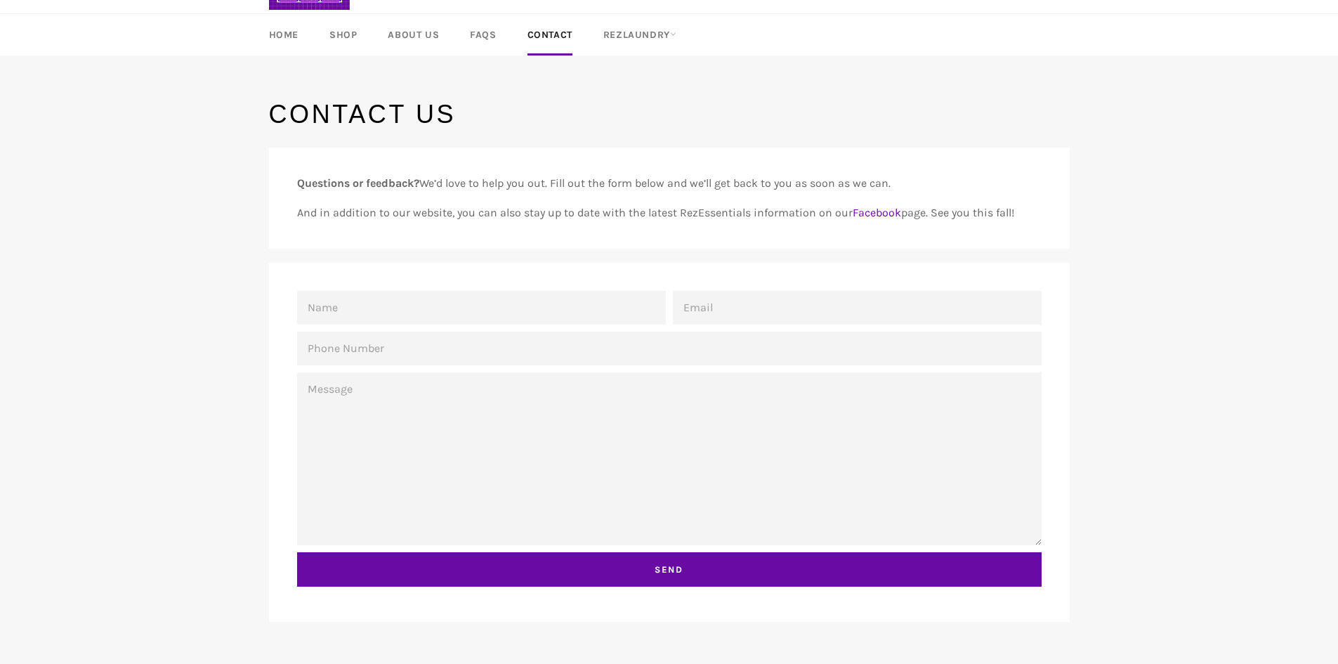 Image resolution: width=1338 pixels, height=664 pixels. I want to click on span: We’d love to help you out. Fill out the form below and we’ll get back to you as soon as we can., so click(594, 183).